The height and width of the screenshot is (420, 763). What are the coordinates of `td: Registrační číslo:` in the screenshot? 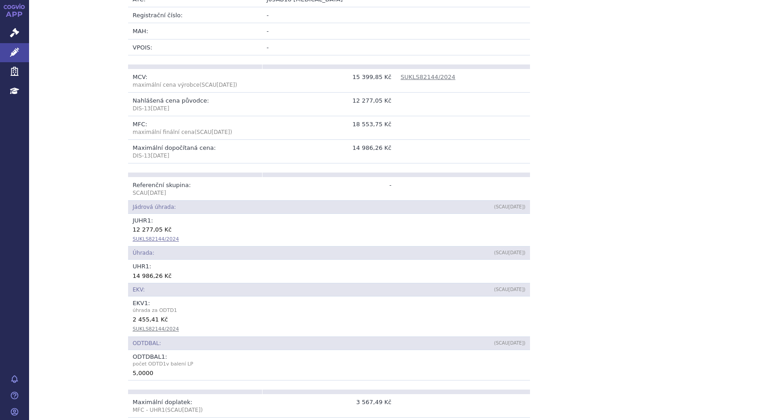 It's located at (195, 15).